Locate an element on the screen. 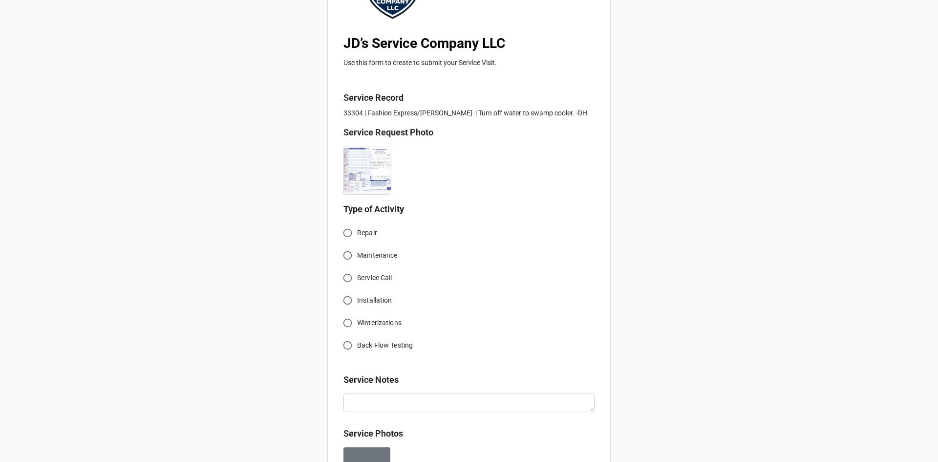 This screenshot has height=462, width=938. span: Back Flow Testing is located at coordinates (385, 345).